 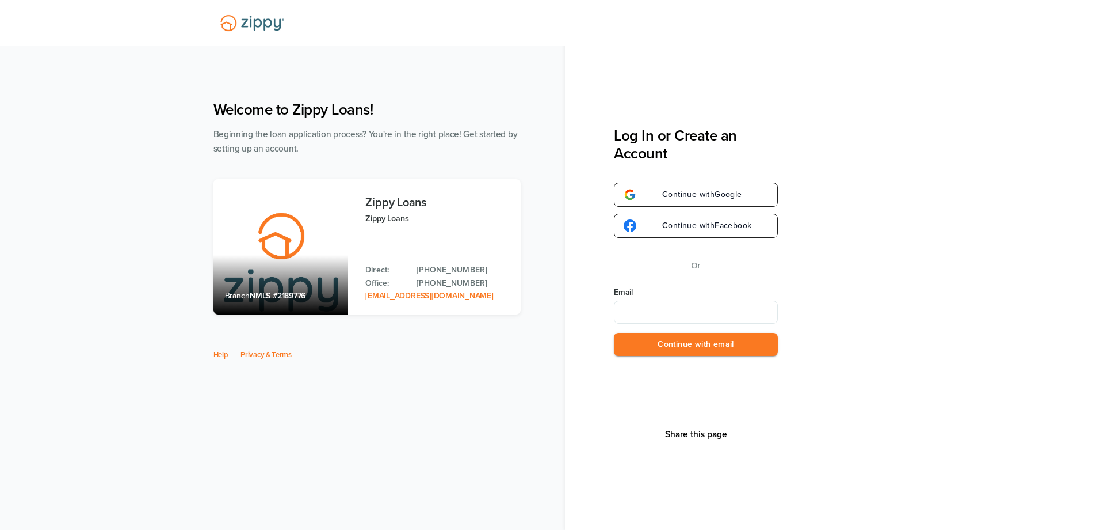 What do you see at coordinates (385, 270) in the screenshot?
I see `p: Direct:` at bounding box center [385, 270].